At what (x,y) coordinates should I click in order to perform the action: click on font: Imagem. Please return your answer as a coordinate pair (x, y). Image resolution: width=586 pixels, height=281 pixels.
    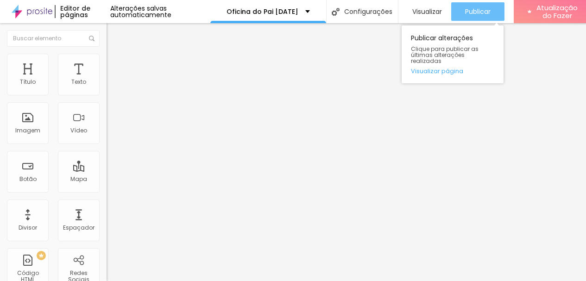
    Looking at the image, I should click on (28, 130).